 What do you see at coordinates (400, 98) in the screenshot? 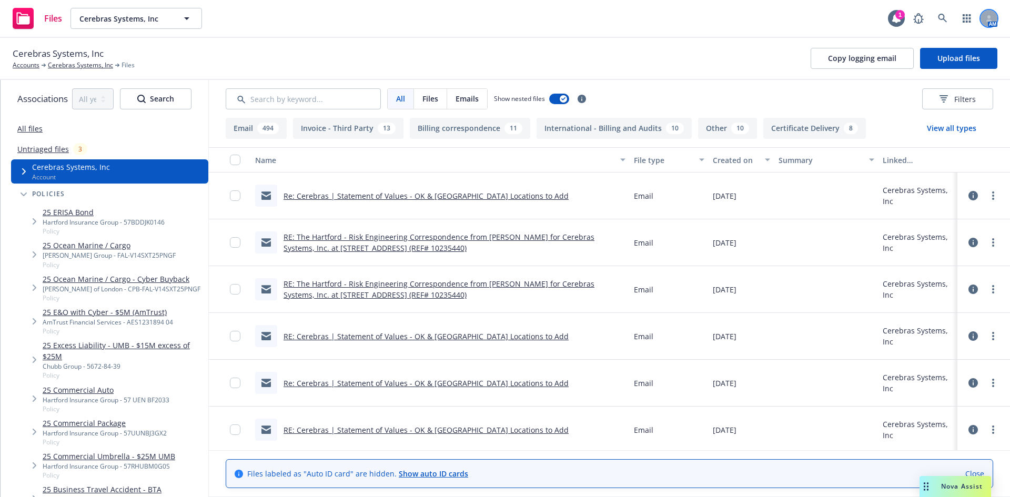
I see `span: All` at bounding box center [400, 98].